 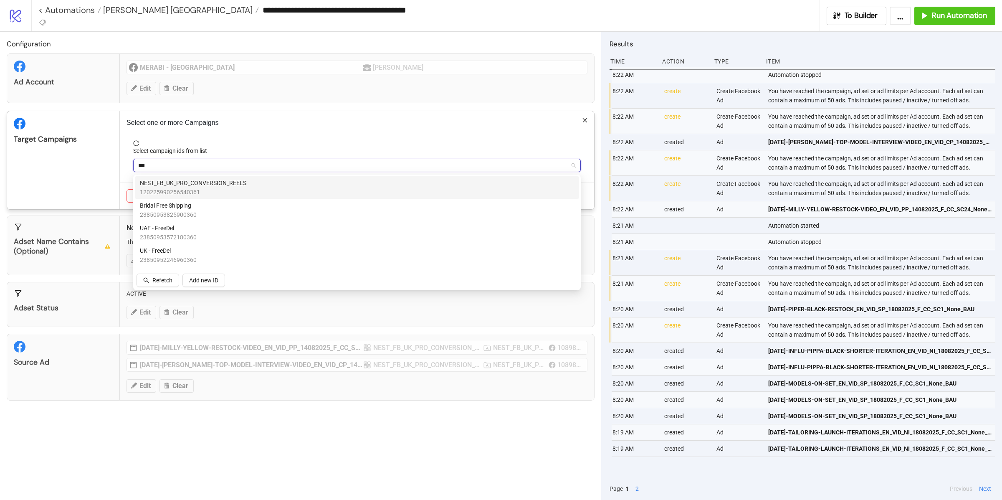 I want to click on div: Time, so click(x=632, y=61).